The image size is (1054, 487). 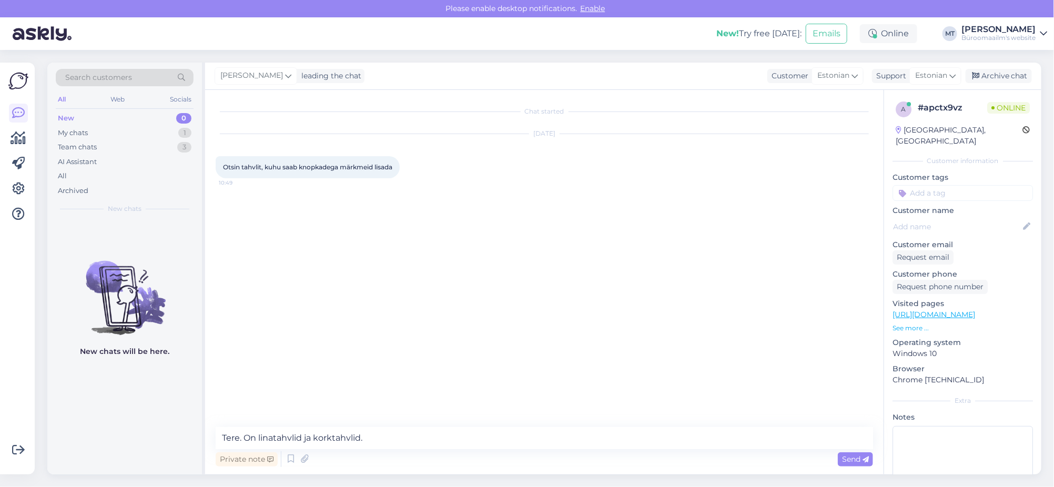 I want to click on div: Request email, so click(x=923, y=257).